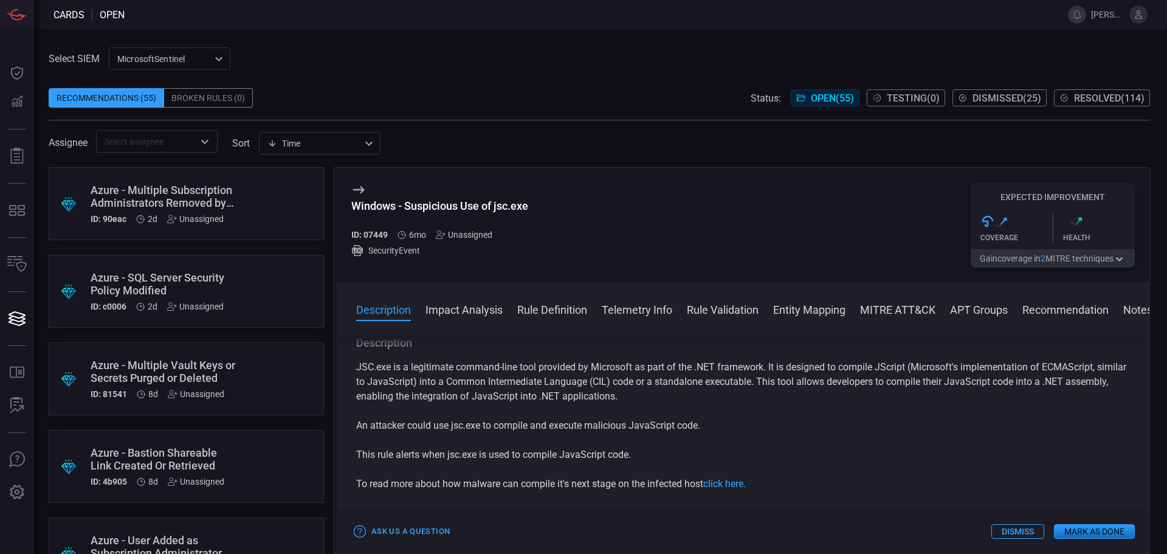 This screenshot has height=554, width=1167. Describe the element at coordinates (164, 59) in the screenshot. I see `p: MicrosoftSentinel` at that location.